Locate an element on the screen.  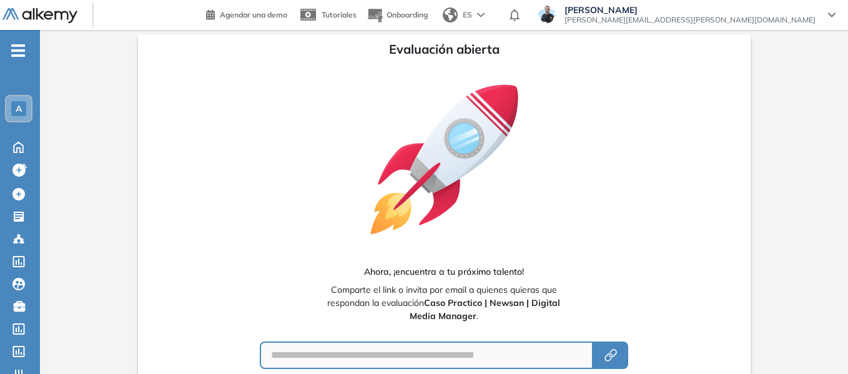
img: world is located at coordinates (450, 15).